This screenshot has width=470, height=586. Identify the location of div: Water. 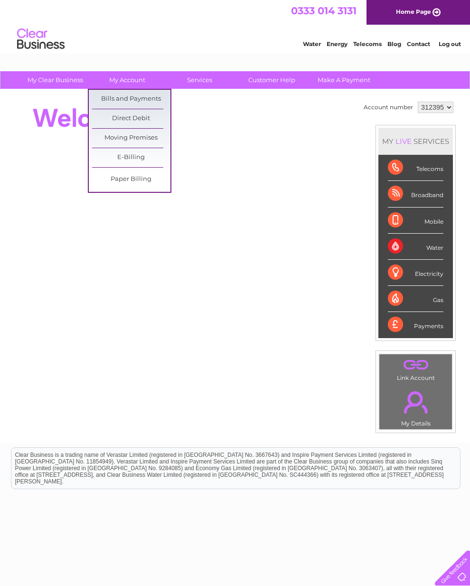
(415, 246).